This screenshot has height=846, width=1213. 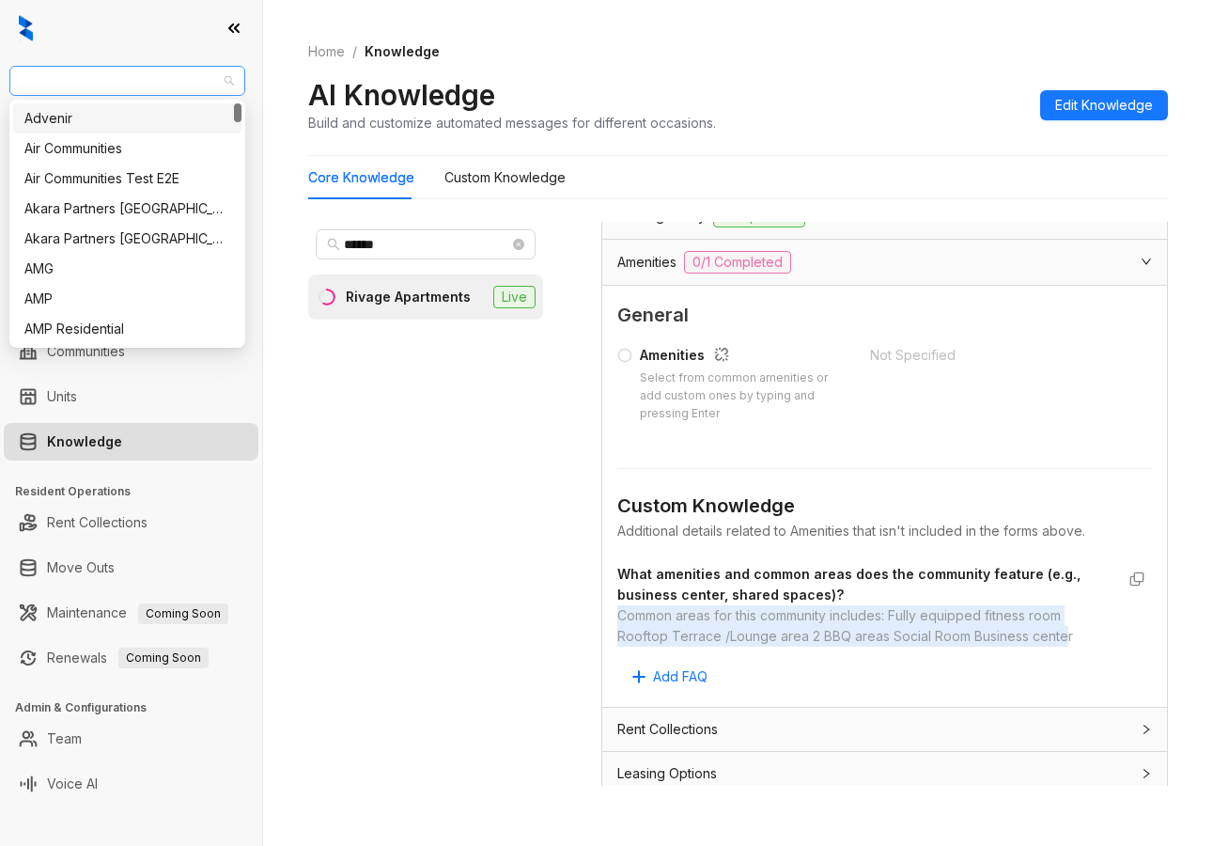 I want to click on div: Rent Collections, so click(x=884, y=729).